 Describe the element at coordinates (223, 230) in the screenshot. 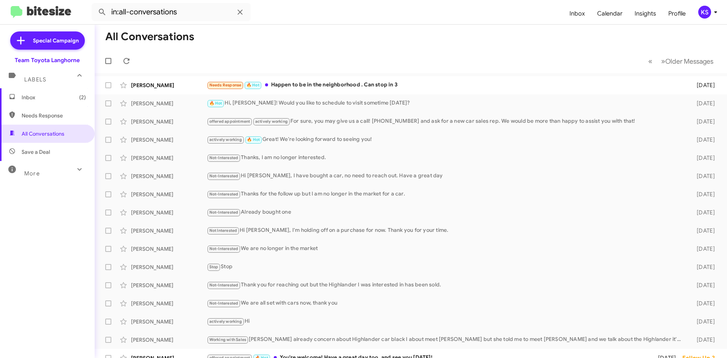

I see `span: Not Interested` at that location.